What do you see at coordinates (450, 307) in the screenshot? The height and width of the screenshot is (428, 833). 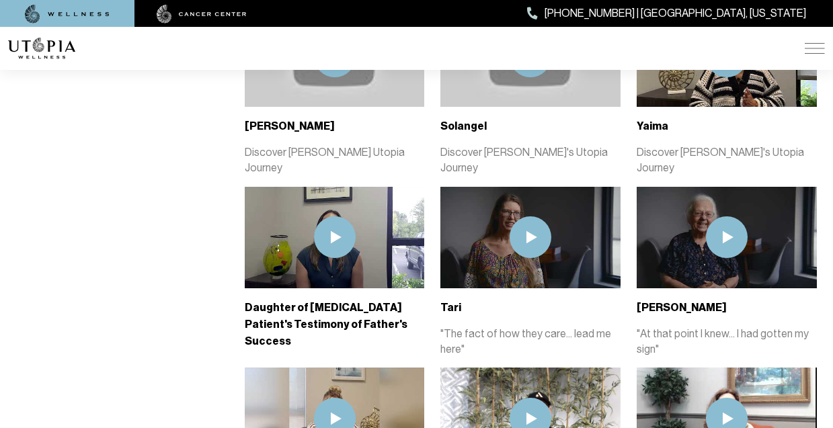 I see `b: Tari` at bounding box center [450, 307].